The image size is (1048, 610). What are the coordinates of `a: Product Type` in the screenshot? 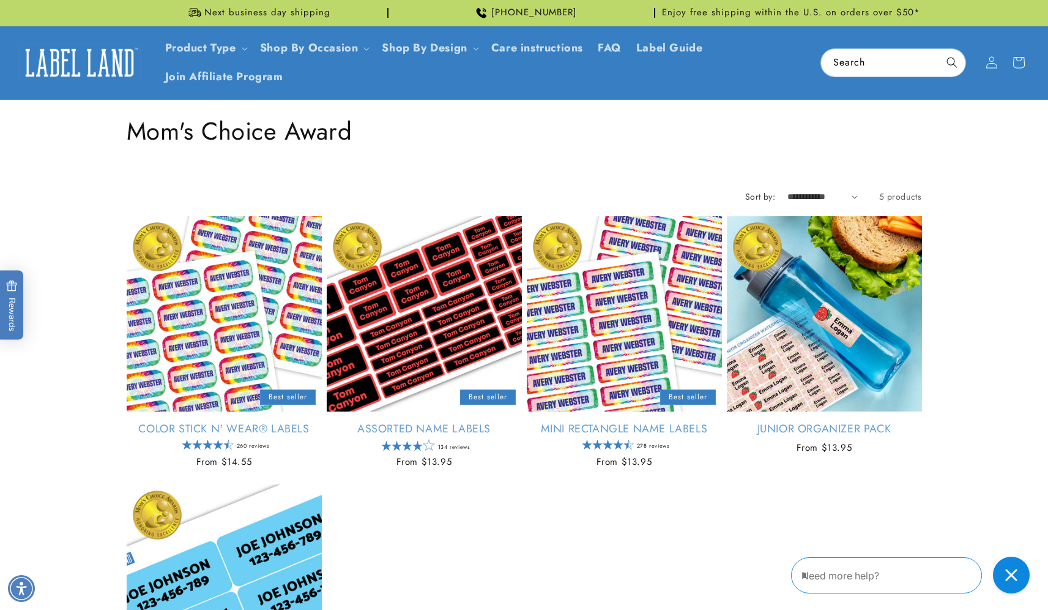 It's located at (201, 48).